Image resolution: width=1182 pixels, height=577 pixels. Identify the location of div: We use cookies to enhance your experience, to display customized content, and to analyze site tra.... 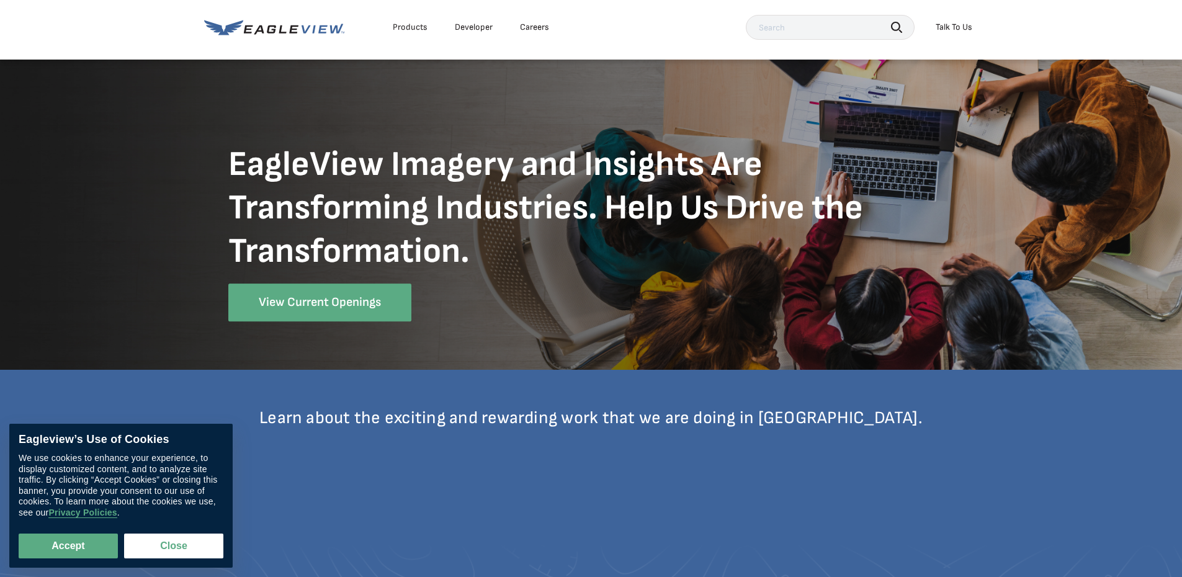
(121, 485).